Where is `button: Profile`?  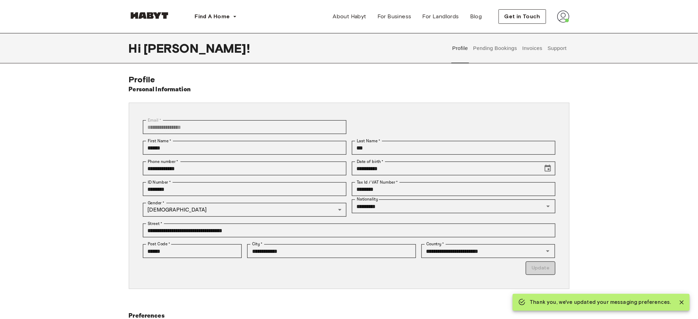 button: Profile is located at coordinates (460, 48).